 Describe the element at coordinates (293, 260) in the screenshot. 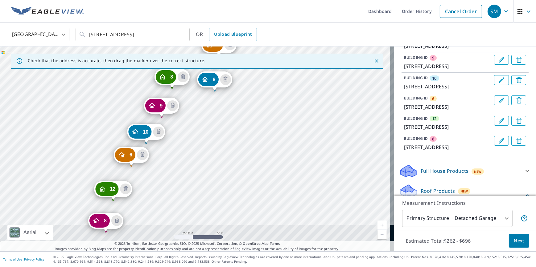

I see `p: © 2025 Eagle View Technologies, Inc. and Pictometry International Corp. All Rights Reserved. Repo...` at that location.